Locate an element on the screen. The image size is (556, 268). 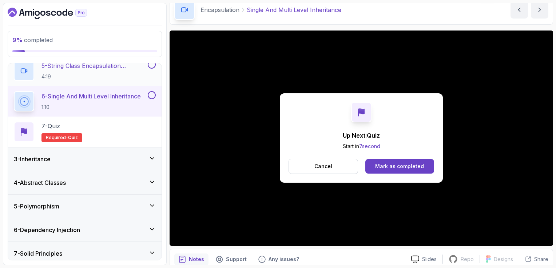
p: Slides is located at coordinates (429, 260).